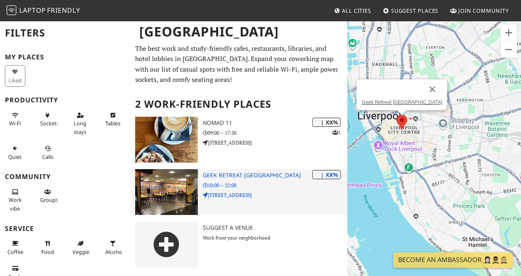 The image size is (521, 276). Describe the element at coordinates (433, 89) in the screenshot. I see `button: Close` at that location.